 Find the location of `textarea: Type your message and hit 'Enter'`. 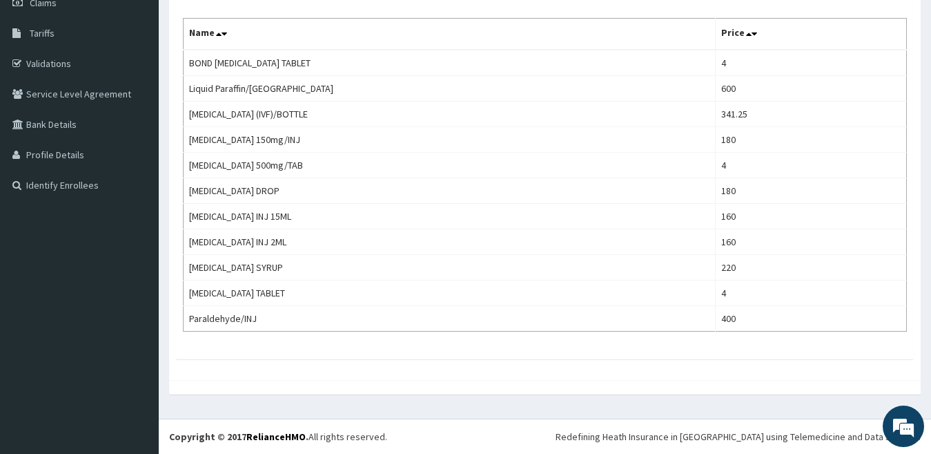

textarea: Type your message and hit 'Enter' is located at coordinates (135, 329).